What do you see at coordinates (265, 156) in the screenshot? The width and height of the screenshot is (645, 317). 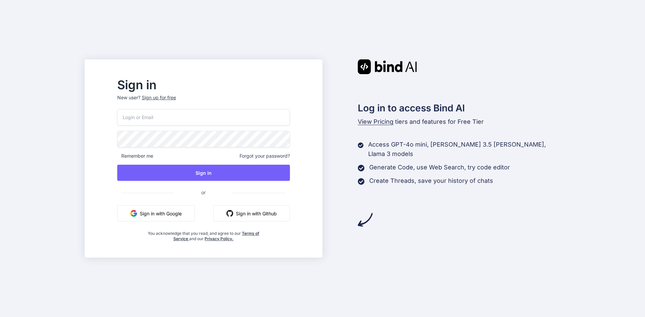 I see `span: Forgot your password?` at bounding box center [265, 156].